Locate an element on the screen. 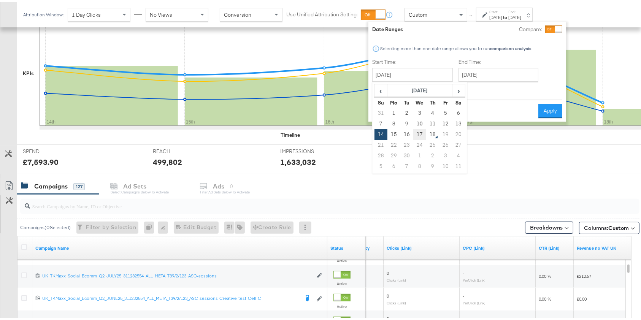  a: Your campaign name. is located at coordinates (180, 246).